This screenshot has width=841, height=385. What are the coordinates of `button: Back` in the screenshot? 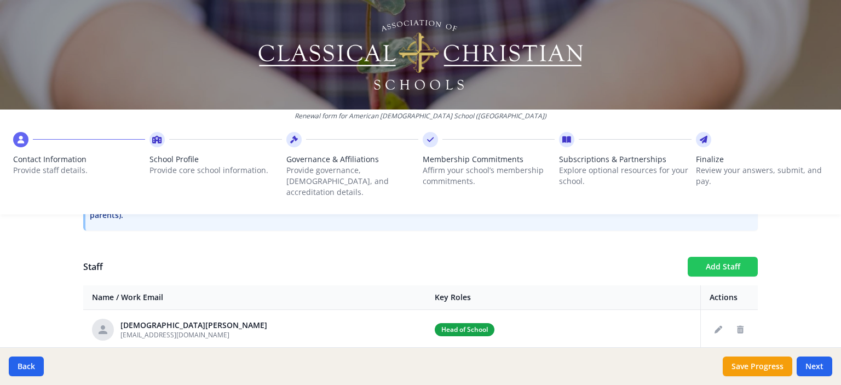 It's located at (26, 366).